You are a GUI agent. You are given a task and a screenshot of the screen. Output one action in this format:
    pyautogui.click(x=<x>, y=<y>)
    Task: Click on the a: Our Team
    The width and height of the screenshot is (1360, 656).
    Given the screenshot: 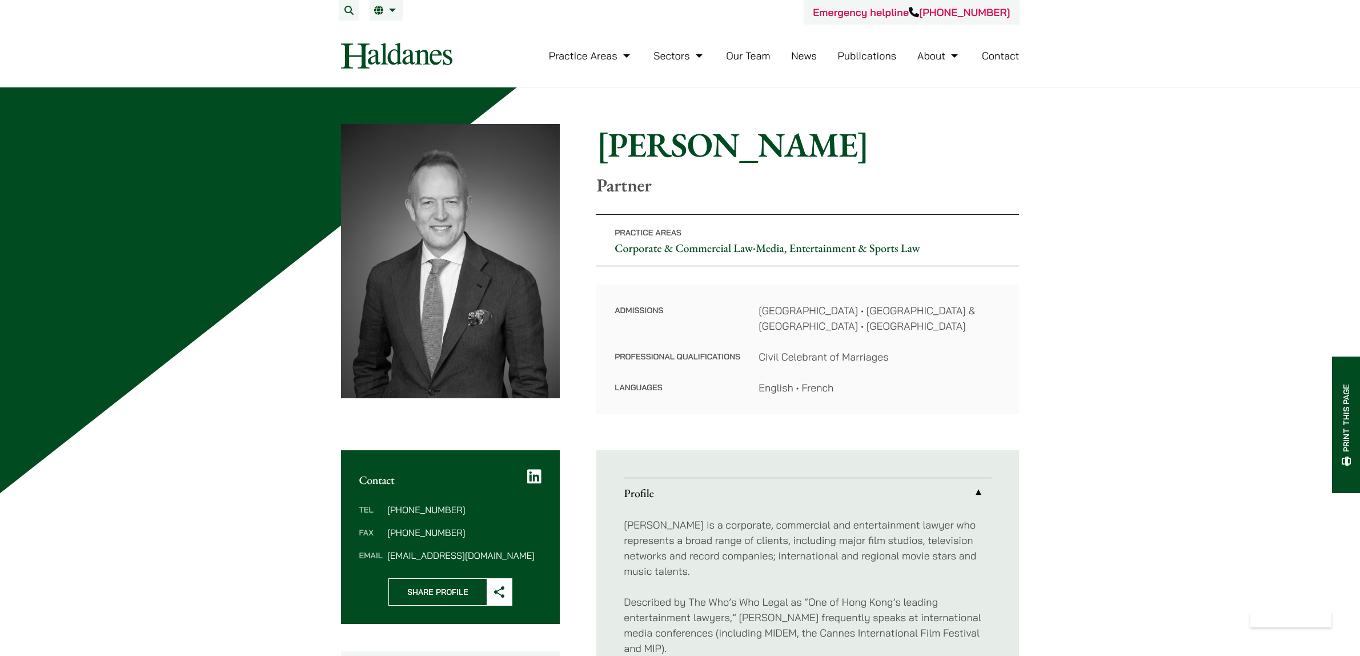 What is the action you would take?
    pyautogui.click(x=748, y=55)
    